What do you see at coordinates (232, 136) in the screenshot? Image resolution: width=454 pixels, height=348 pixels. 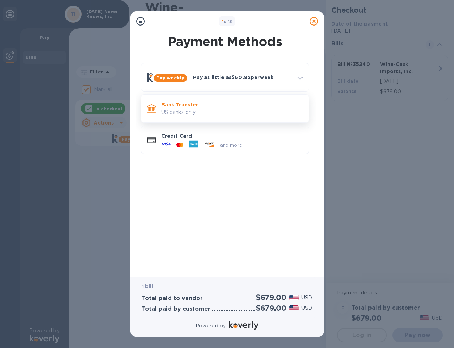 I see `p: Credit Card` at bounding box center [232, 136].